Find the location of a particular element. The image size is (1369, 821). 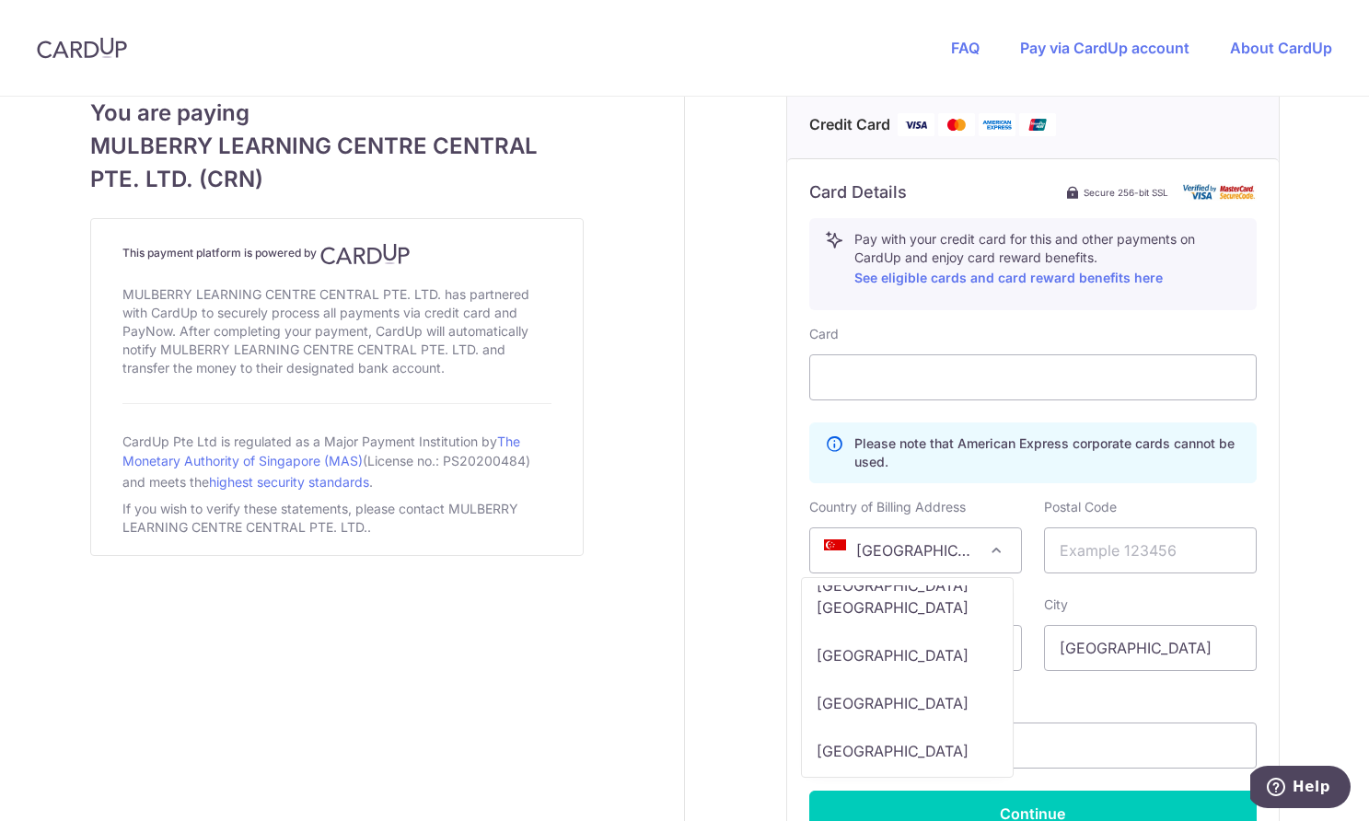

span: Credit Card is located at coordinates (850, 124).